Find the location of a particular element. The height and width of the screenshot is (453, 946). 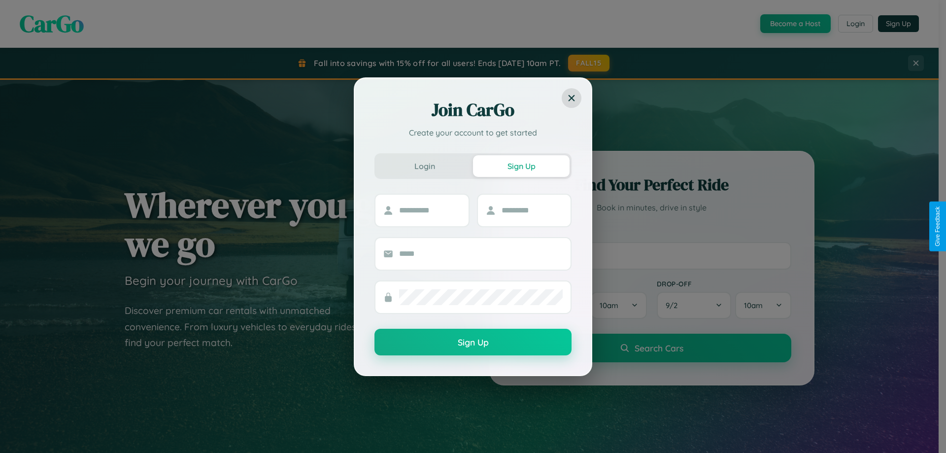

p: Create your account to get started is located at coordinates (473, 133).